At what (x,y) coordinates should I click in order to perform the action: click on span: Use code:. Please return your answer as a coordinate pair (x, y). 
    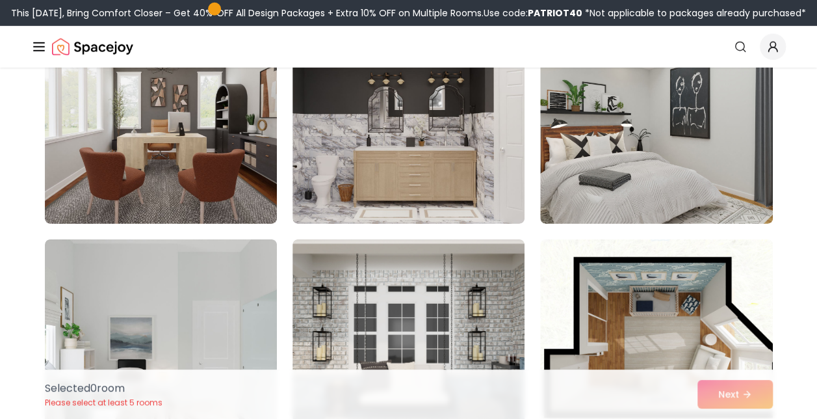
    Looking at the image, I should click on (533, 13).